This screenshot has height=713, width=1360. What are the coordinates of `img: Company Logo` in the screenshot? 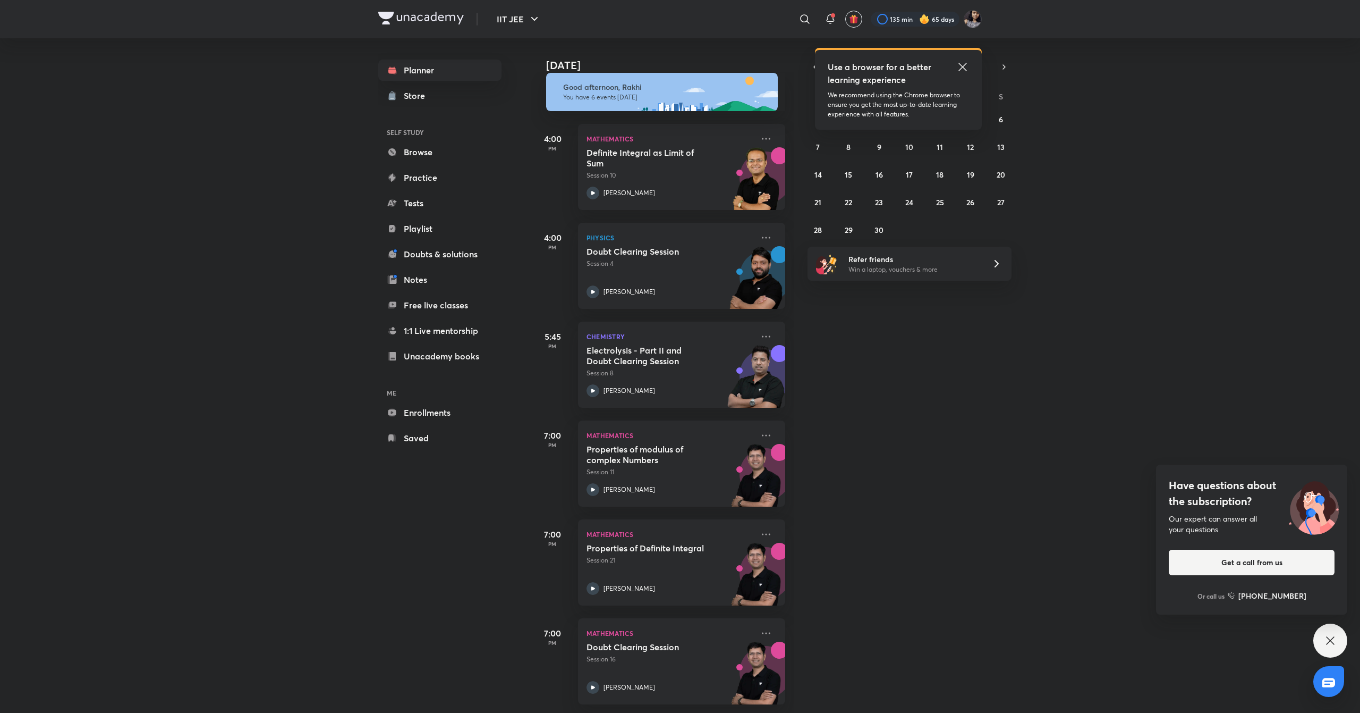 It's located at (421, 18).